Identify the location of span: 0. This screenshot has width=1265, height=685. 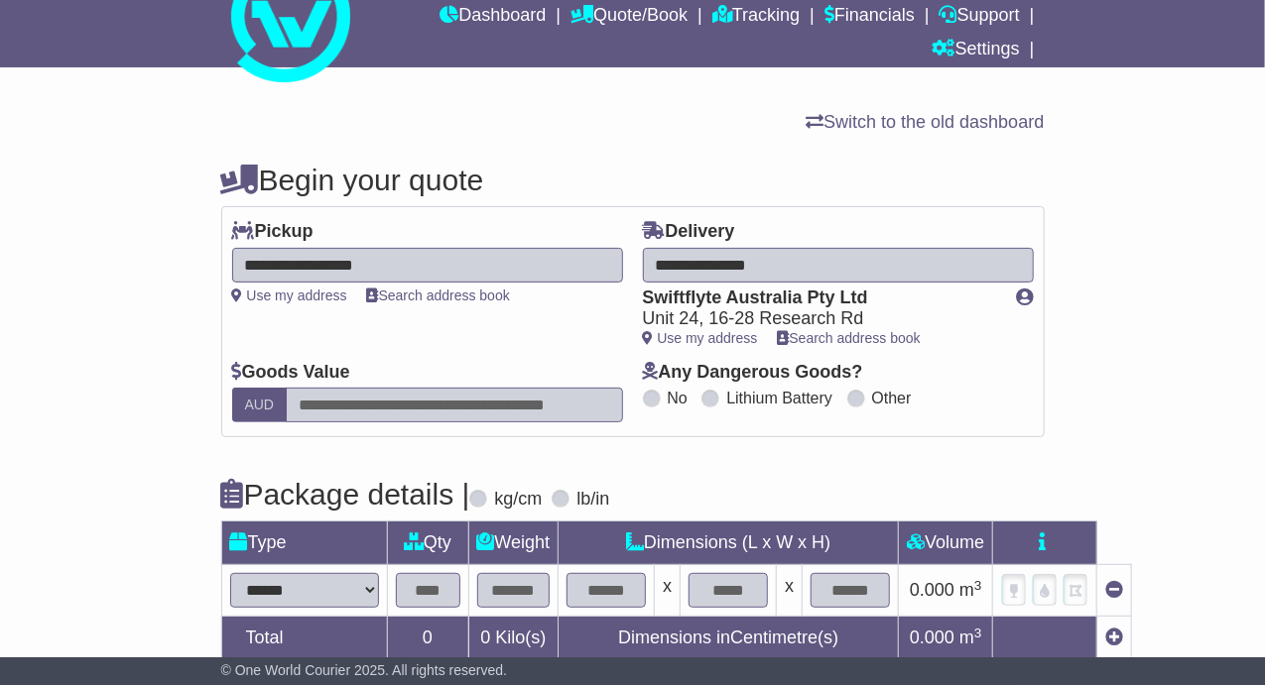
(485, 638).